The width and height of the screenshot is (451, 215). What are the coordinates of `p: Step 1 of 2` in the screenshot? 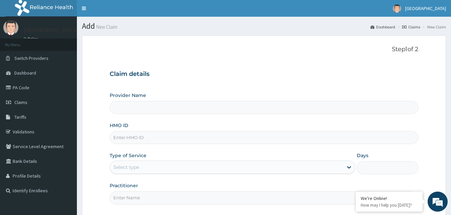 It's located at (264, 49).